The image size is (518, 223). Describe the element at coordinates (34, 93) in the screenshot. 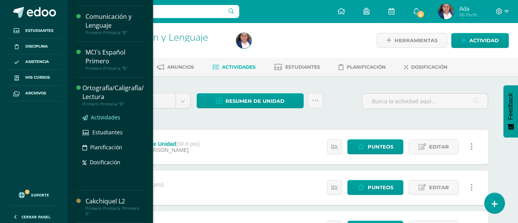

I see `a: Archivos` at that location.